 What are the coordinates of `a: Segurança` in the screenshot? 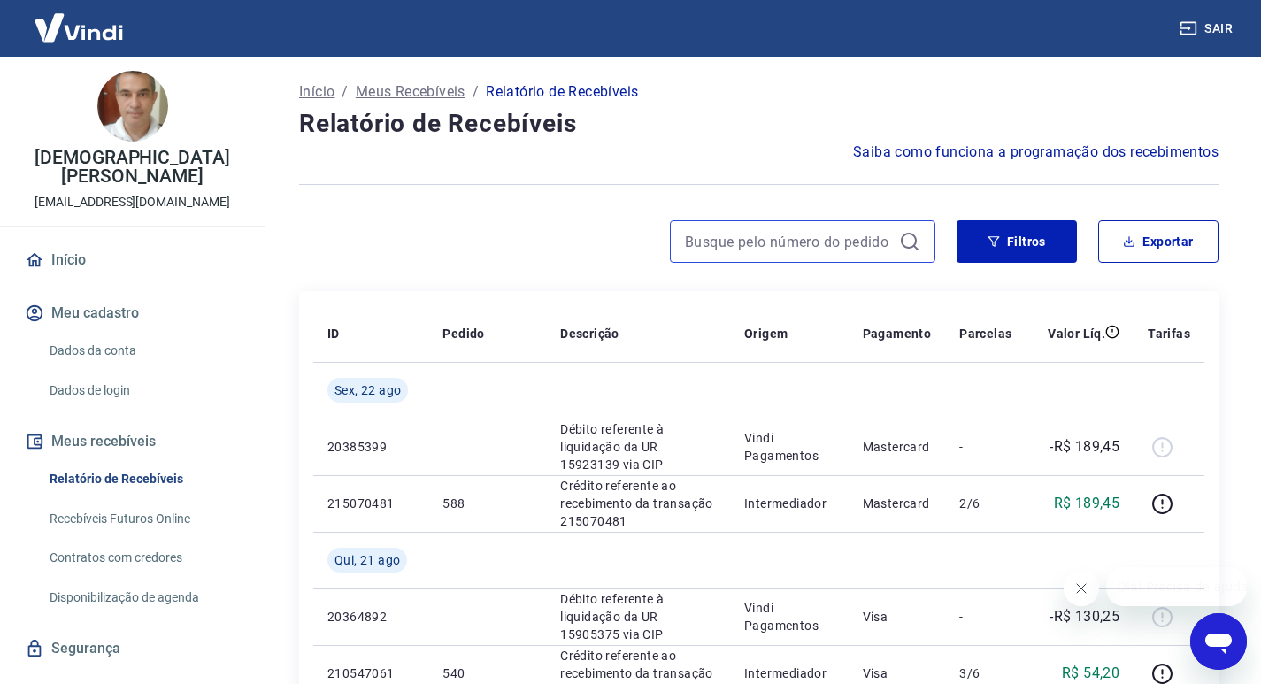 It's located at (132, 649).